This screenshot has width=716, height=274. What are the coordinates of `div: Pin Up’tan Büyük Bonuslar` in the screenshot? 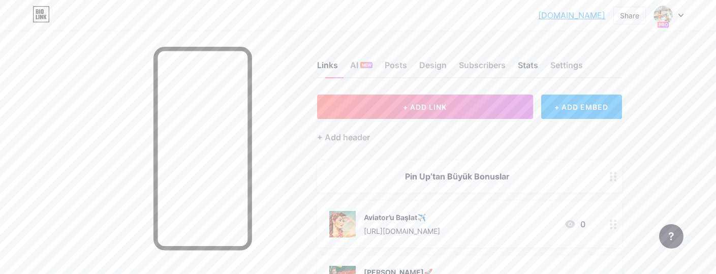 It's located at (458, 176).